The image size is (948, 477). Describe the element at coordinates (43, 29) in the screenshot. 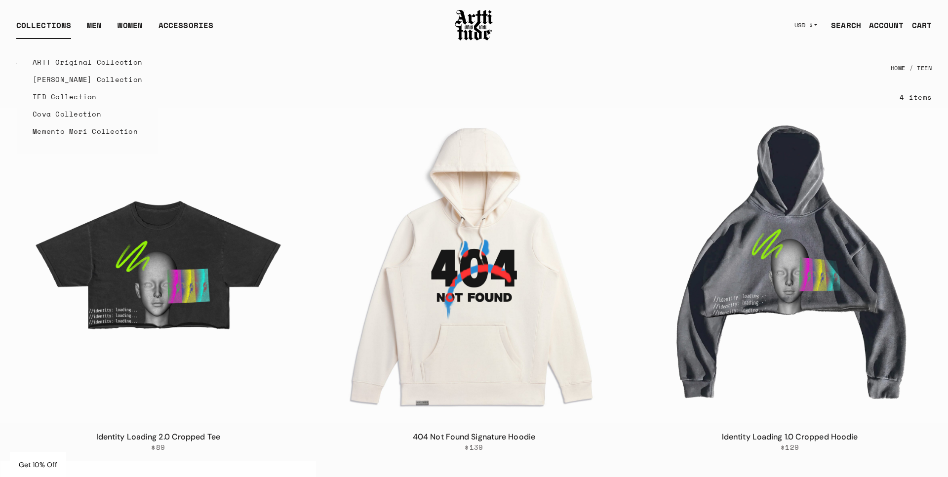

I see `div: COLLECTIONS` at that location.